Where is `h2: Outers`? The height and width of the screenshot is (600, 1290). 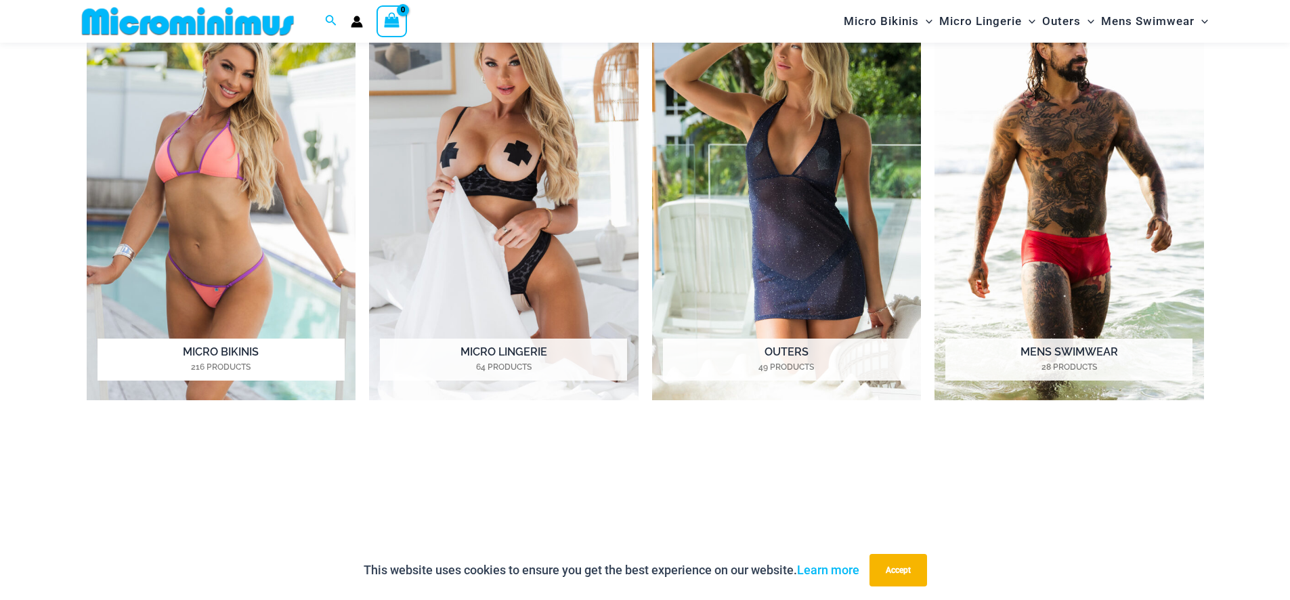
h2: Outers is located at coordinates (786, 360).